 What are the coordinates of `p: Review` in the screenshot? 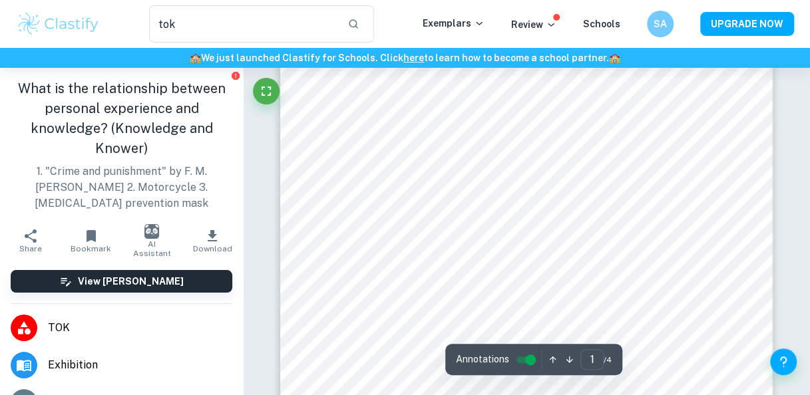 It's located at (534, 25).